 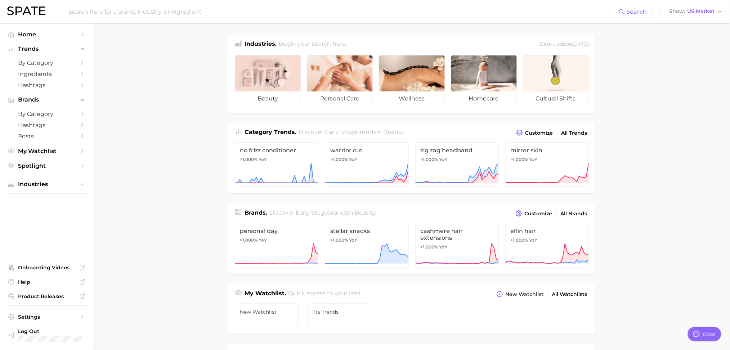 I want to click on span: cultural shifts, so click(x=556, y=99).